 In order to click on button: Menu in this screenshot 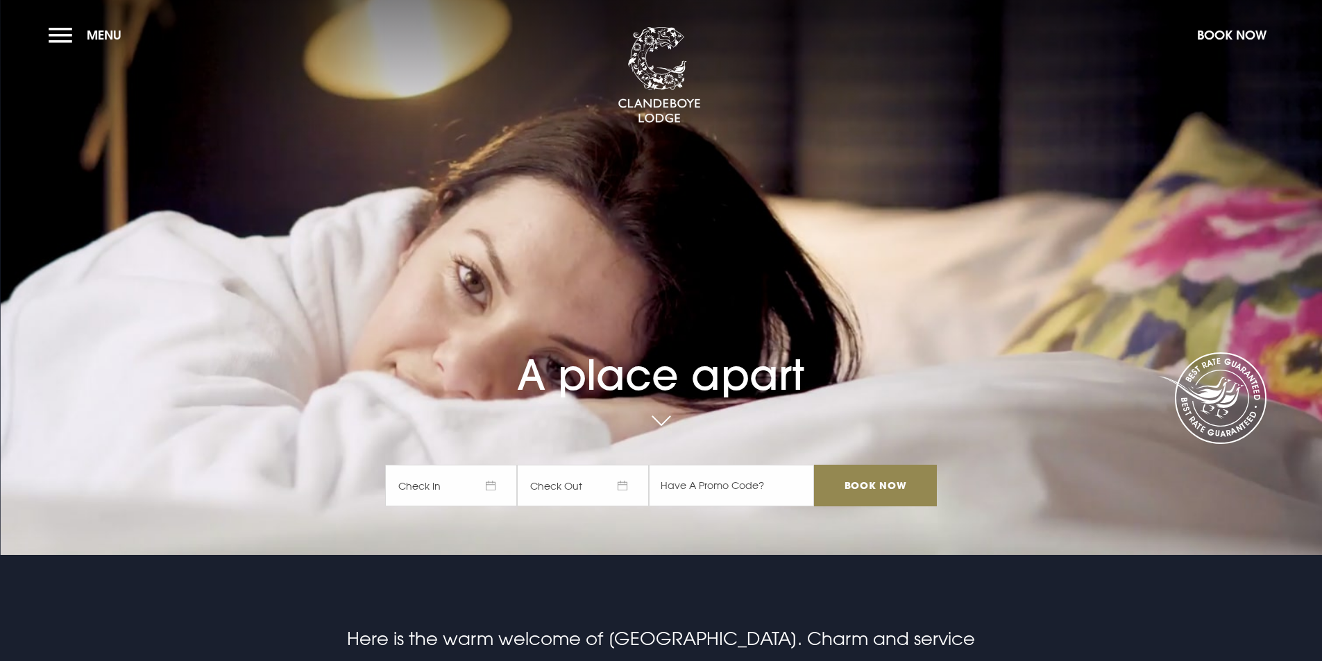, I will do `click(88, 35)`.